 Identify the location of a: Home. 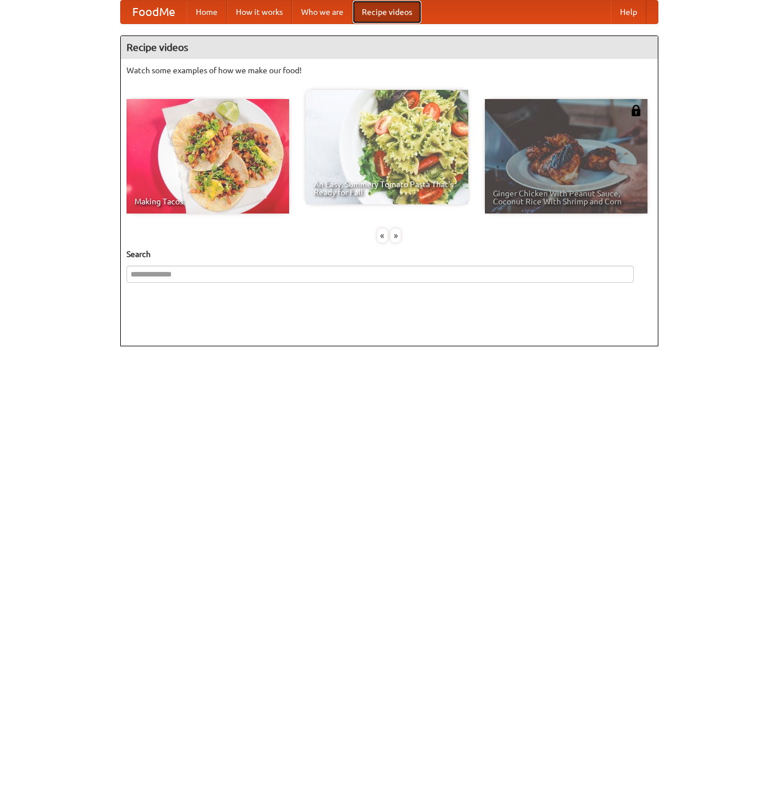
(207, 12).